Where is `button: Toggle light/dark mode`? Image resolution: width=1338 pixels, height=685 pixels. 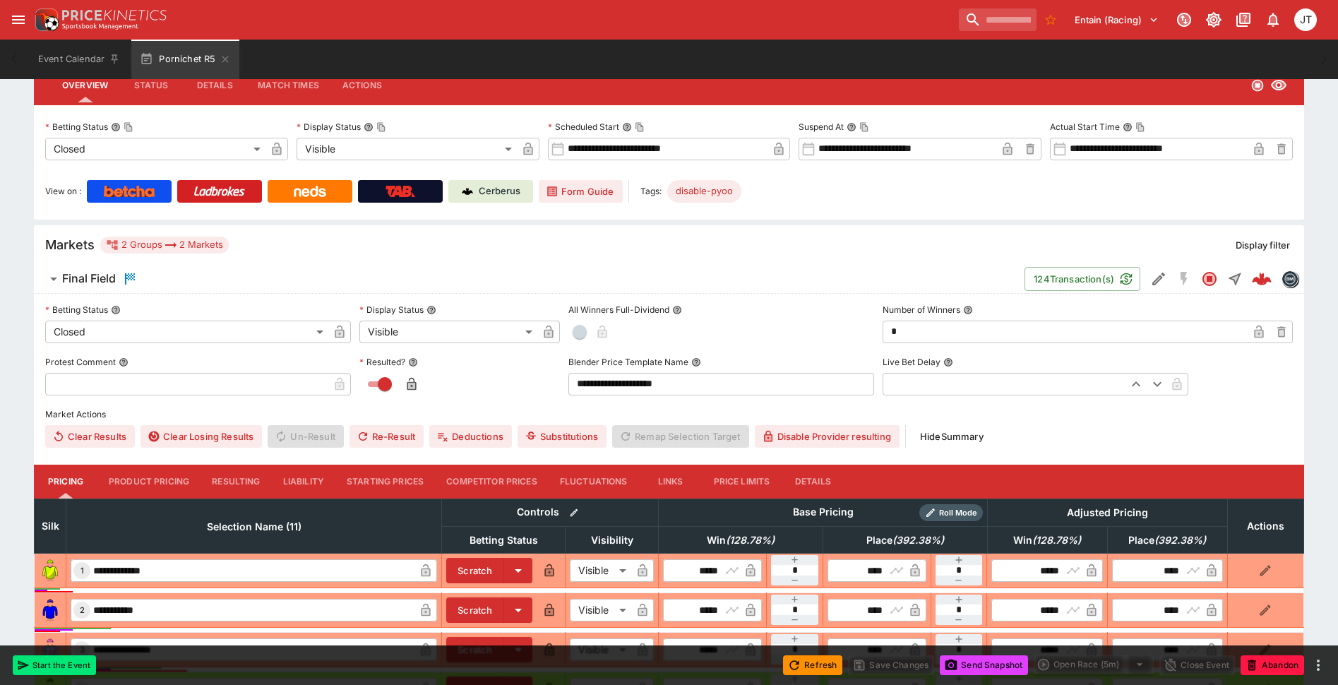 button: Toggle light/dark mode is located at coordinates (1214, 20).